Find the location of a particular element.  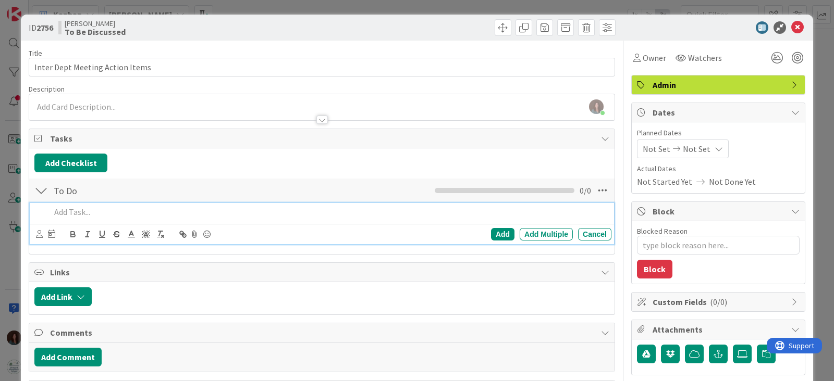

span: 0 / 0 is located at coordinates (585, 191).